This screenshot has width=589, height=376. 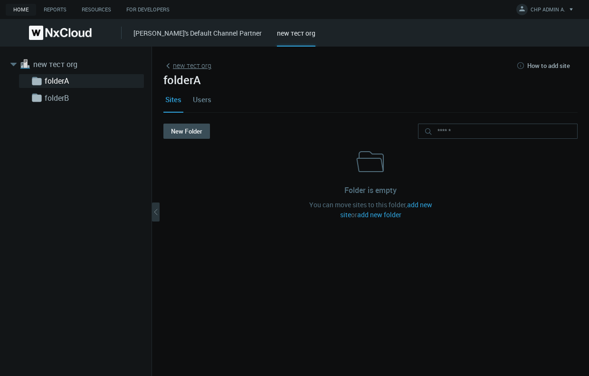 I want to click on a: Reports, so click(x=55, y=10).